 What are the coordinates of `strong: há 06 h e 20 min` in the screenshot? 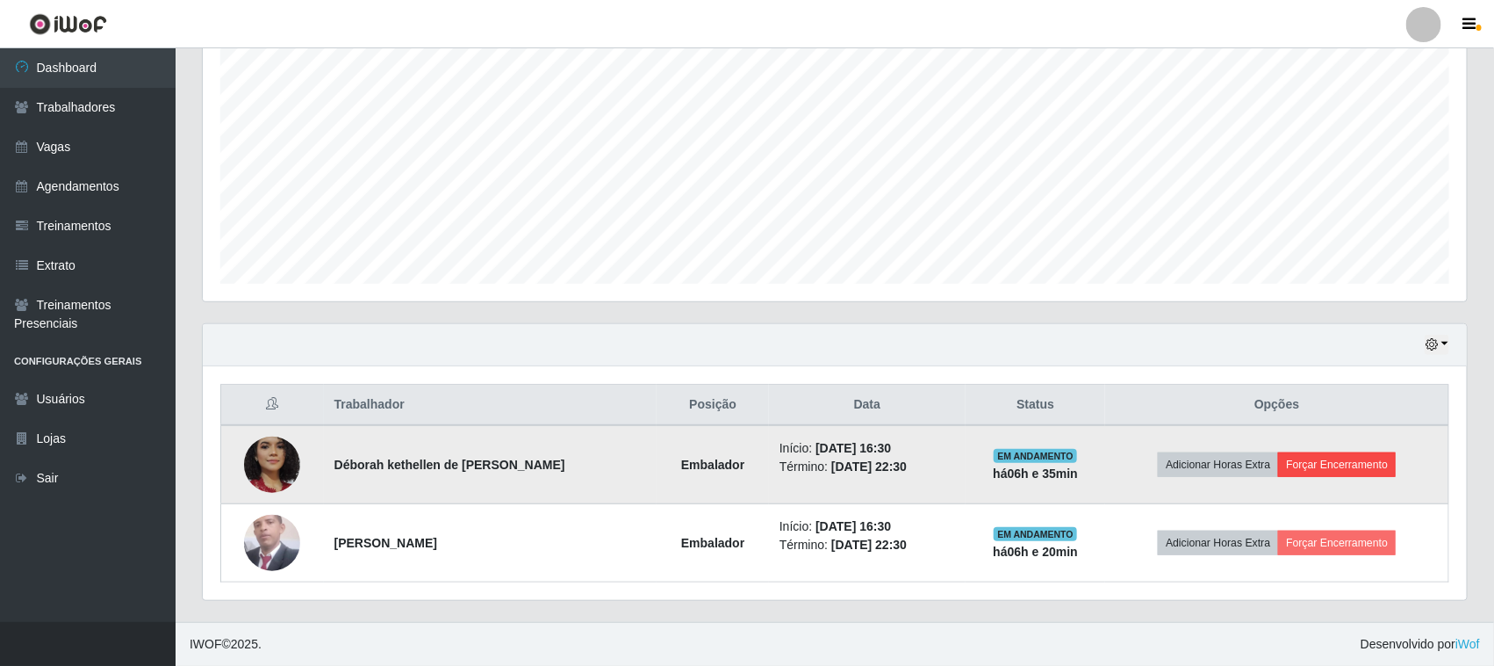 It's located at (1035, 551).